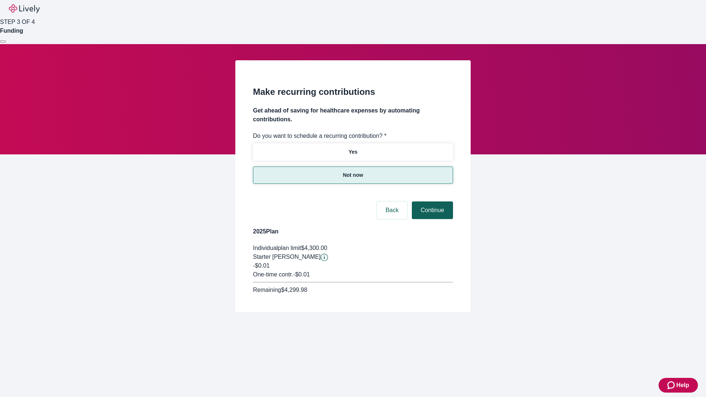 Image resolution: width=706 pixels, height=397 pixels. Describe the element at coordinates (324, 258) in the screenshot. I see `button: Lively will contribute $0.01 to establish your account` at that location.